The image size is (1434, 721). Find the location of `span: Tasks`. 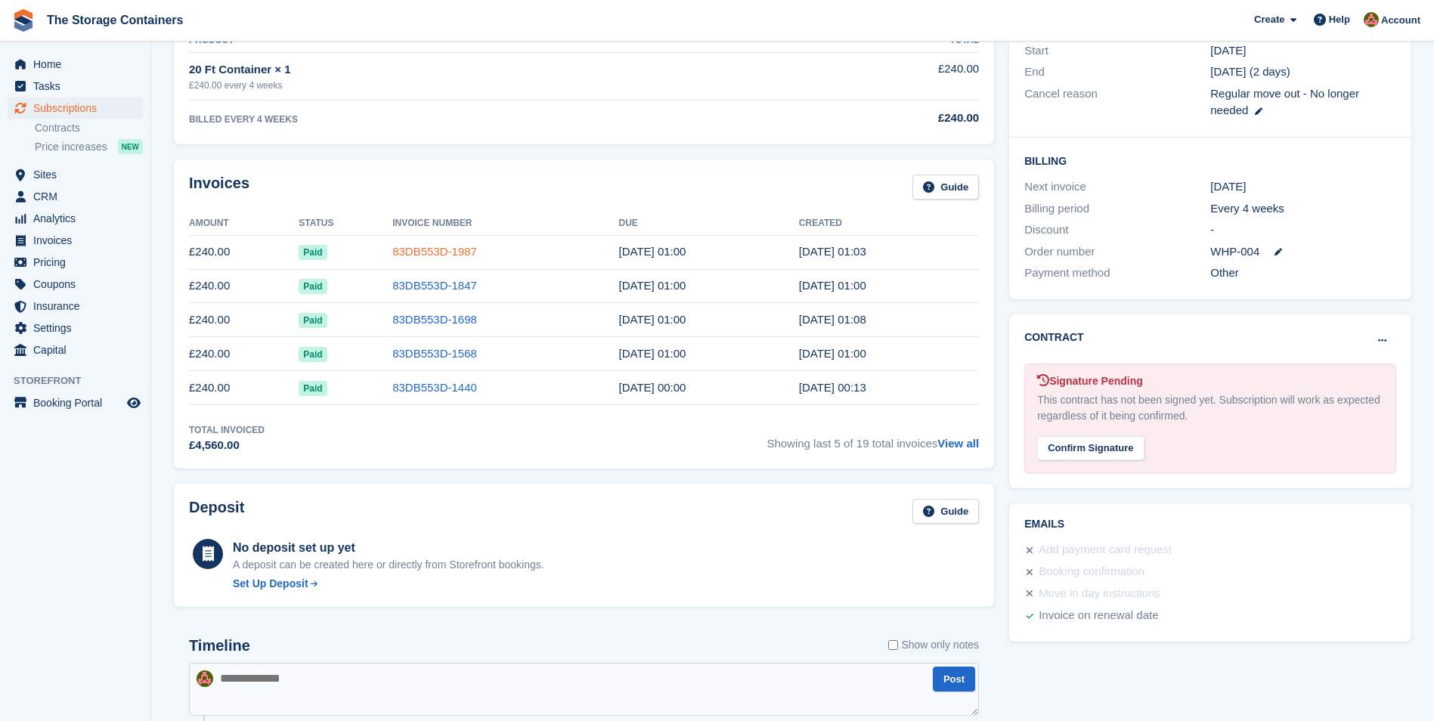

span: Tasks is located at coordinates (79, 86).